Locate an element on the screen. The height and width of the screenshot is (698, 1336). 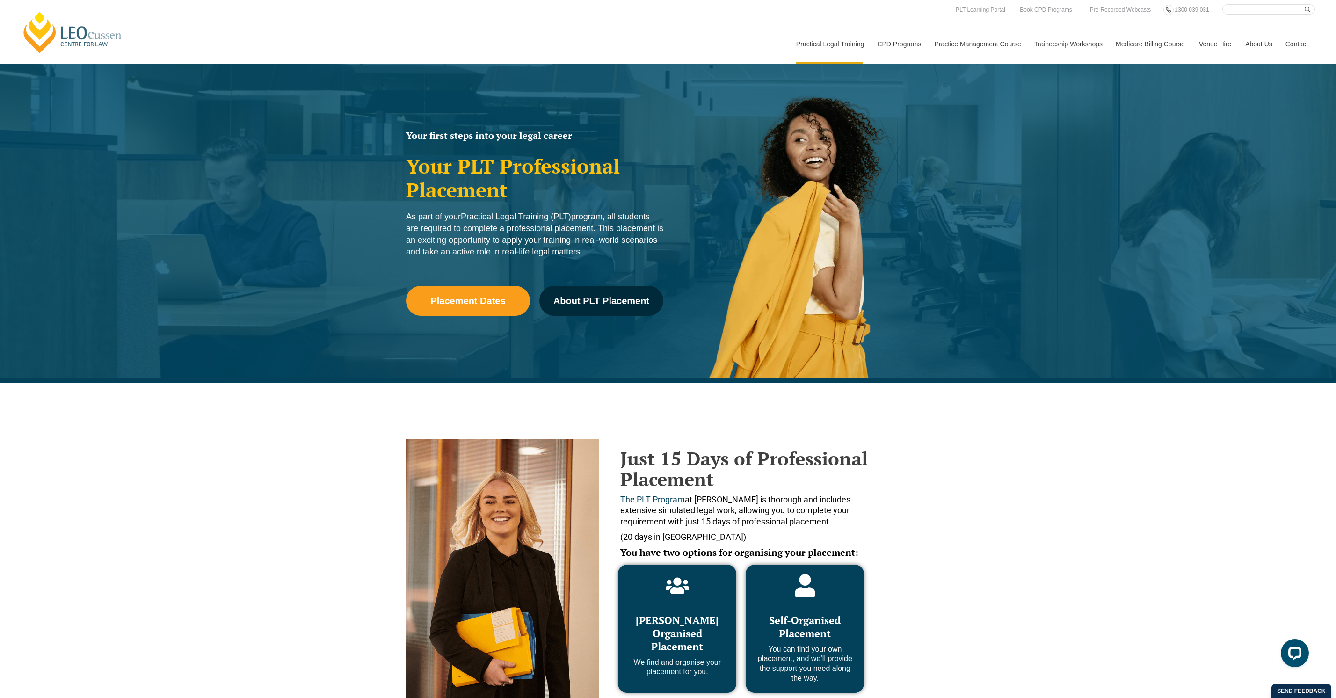
a: PLT Learning Portal is located at coordinates (981, 10).